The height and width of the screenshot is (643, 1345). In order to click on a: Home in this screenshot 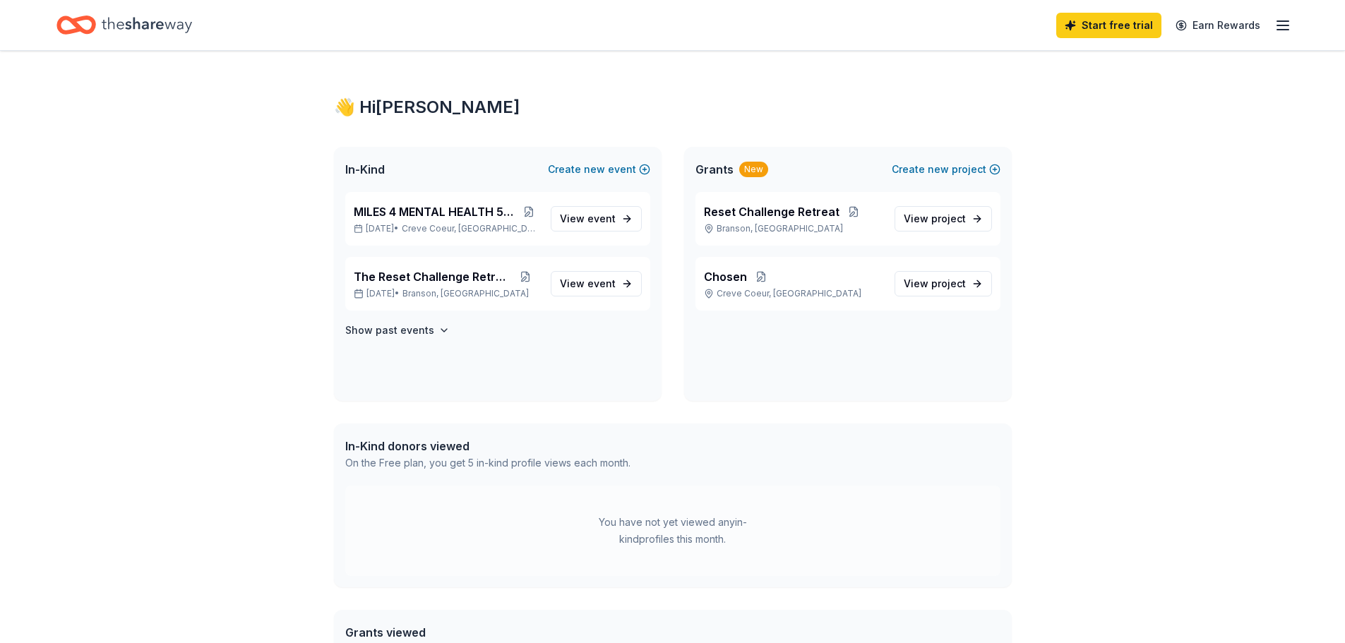, I will do `click(124, 25)`.